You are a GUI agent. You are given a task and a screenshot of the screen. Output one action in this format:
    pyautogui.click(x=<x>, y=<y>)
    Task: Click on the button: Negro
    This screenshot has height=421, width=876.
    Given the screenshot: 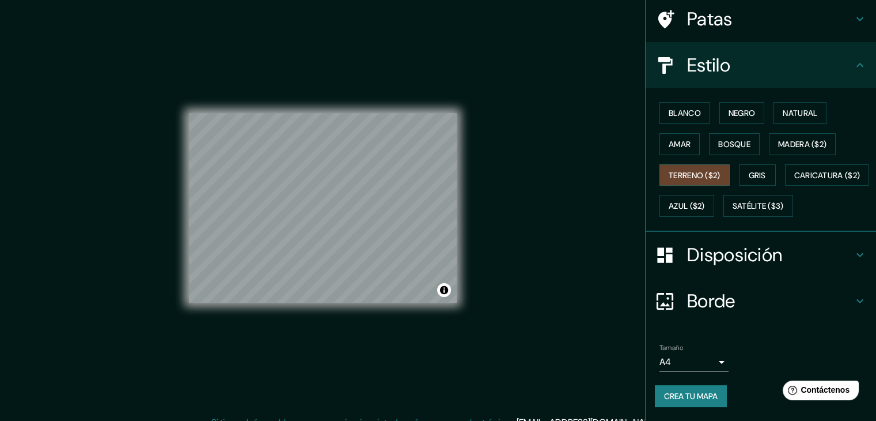 What is the action you would take?
    pyautogui.click(x=742, y=113)
    